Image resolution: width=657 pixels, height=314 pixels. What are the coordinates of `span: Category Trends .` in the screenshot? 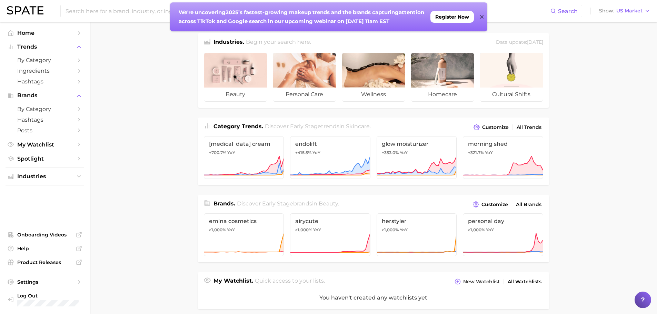 It's located at (238, 126).